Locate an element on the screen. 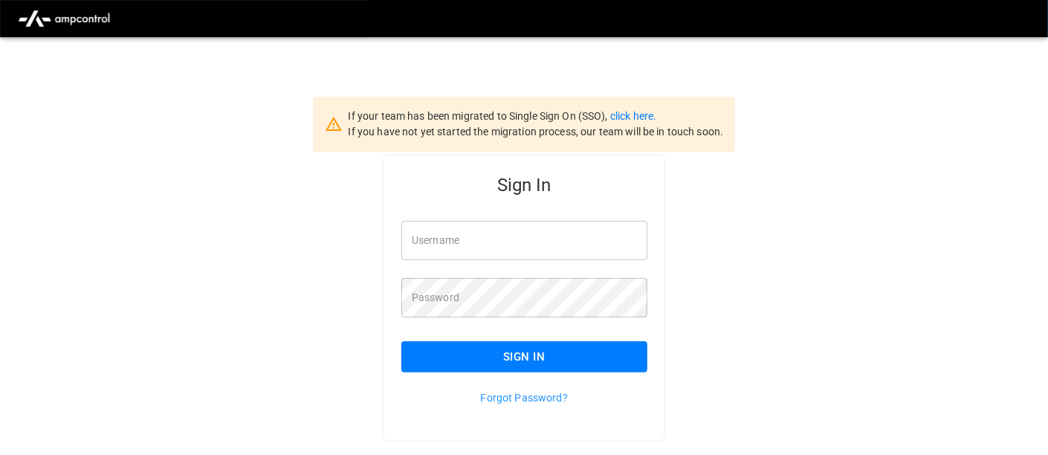 The image size is (1048, 455). p: Forgot Password? is located at coordinates (524, 398).